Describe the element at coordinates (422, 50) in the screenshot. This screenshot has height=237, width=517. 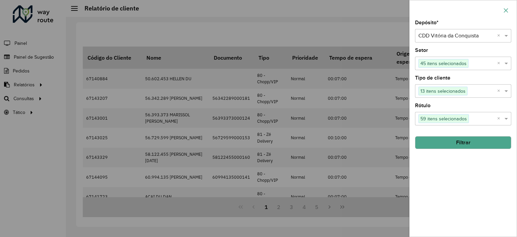
I see `label: Setor` at that location.